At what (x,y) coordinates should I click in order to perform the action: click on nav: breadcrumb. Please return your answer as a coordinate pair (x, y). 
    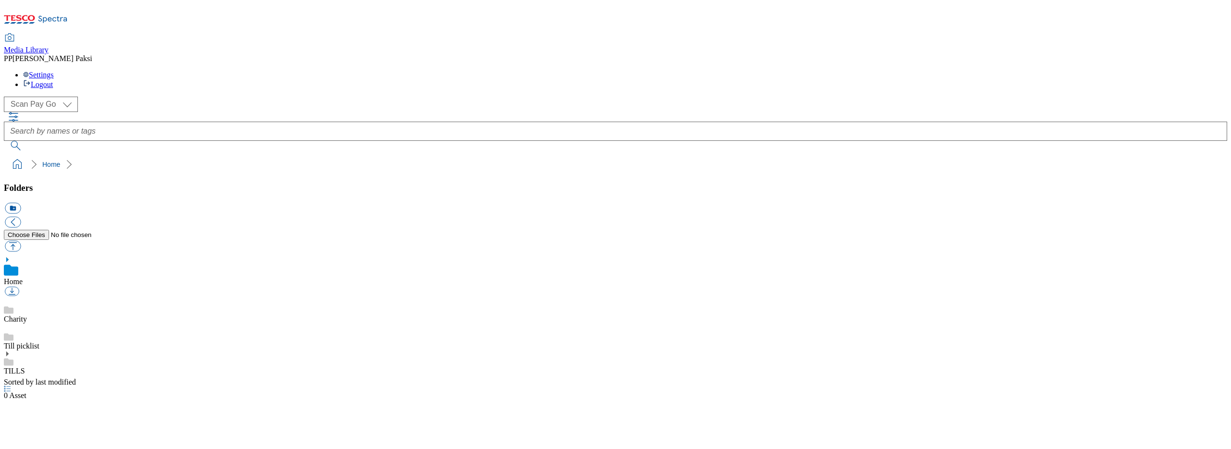
    Looking at the image, I should click on (615, 164).